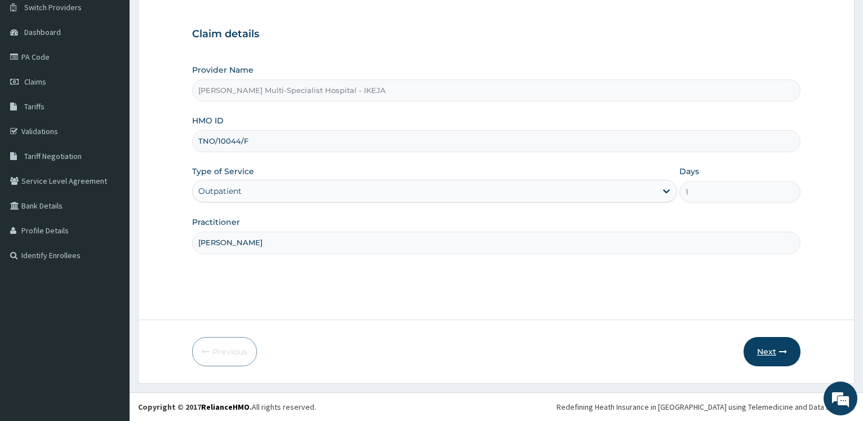 The height and width of the screenshot is (421, 863). Describe the element at coordinates (496, 34) in the screenshot. I see `h3: Claim details` at that location.